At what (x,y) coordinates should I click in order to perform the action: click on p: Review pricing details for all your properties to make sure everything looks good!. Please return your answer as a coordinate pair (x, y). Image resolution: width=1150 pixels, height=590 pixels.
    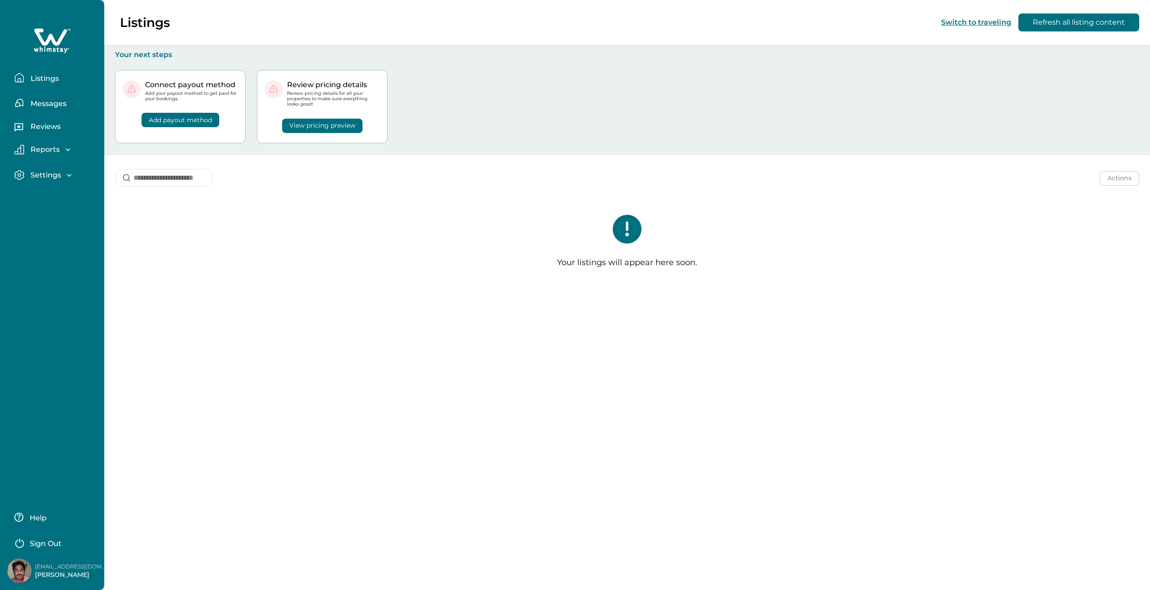
    Looking at the image, I should click on (333, 99).